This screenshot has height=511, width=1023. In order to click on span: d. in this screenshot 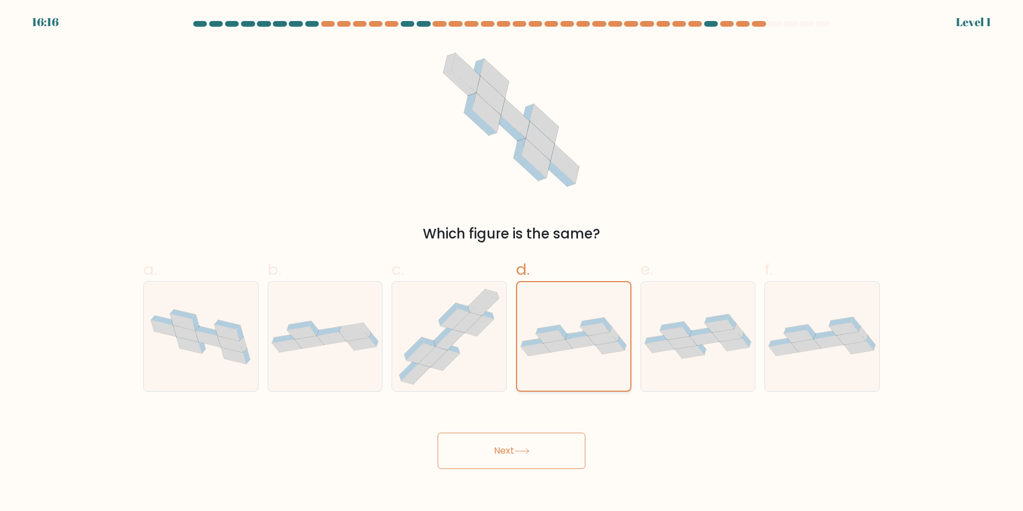, I will do `click(523, 269)`.